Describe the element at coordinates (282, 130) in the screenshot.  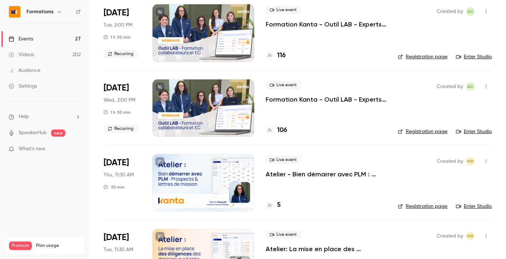
I see `h4: 106` at that location.